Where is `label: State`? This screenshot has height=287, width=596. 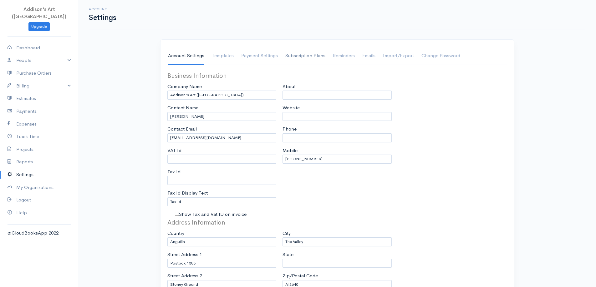 label: State is located at coordinates (288, 255).